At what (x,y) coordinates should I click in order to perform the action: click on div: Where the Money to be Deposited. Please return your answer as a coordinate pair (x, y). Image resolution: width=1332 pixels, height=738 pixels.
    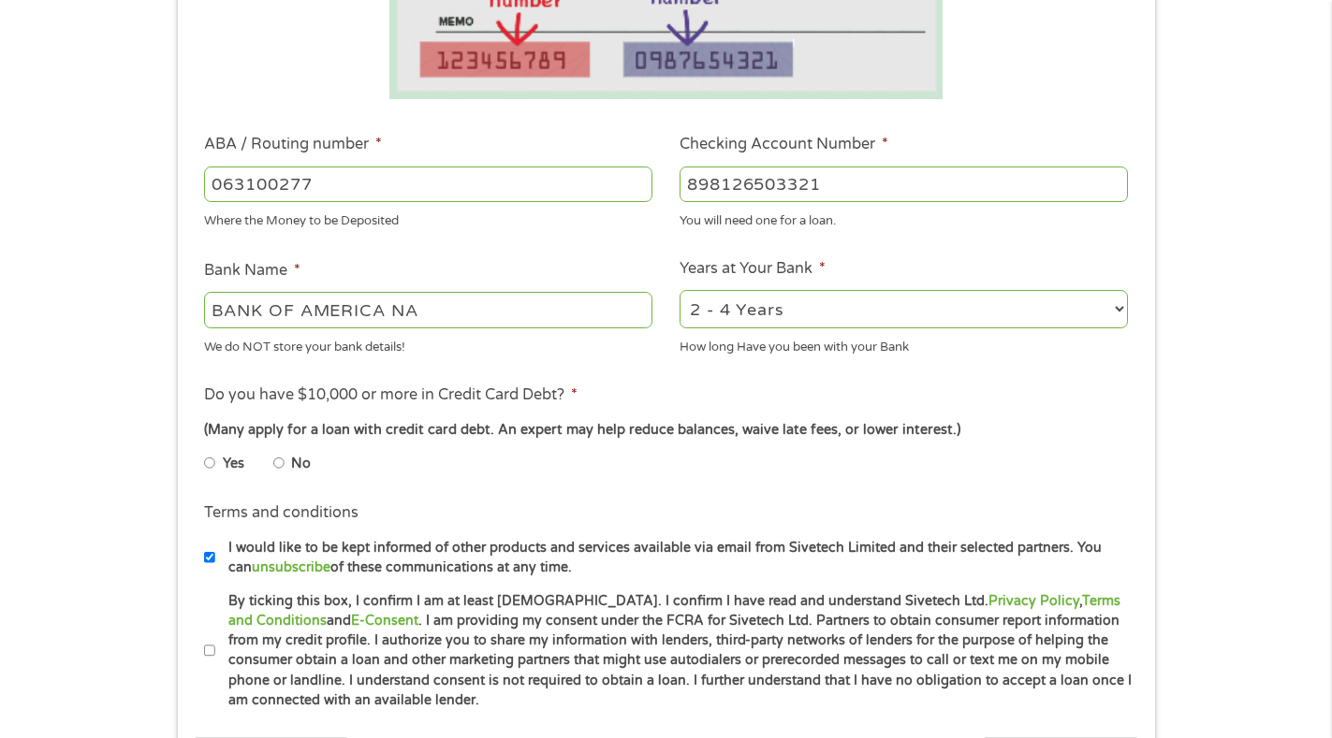
    Looking at the image, I should click on (428, 218).